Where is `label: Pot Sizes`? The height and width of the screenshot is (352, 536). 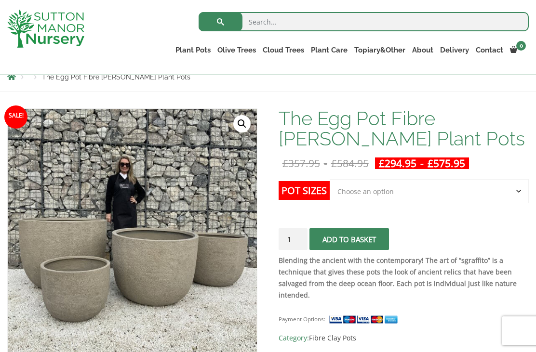 label: Pot Sizes is located at coordinates (304, 190).